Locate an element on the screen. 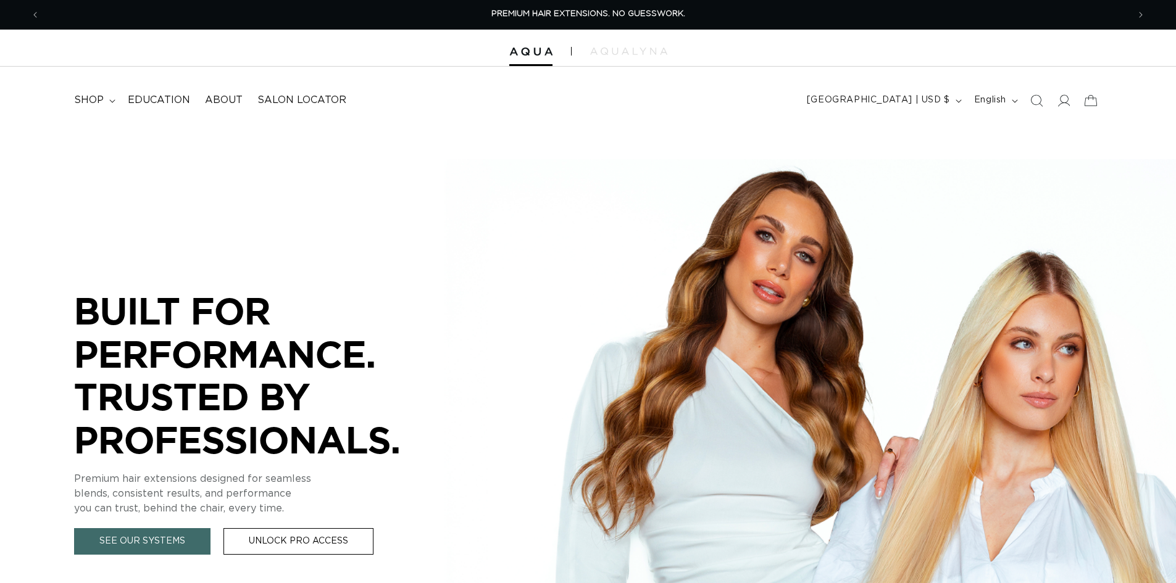 This screenshot has width=1176, height=583. summary: shop is located at coordinates (93, 100).